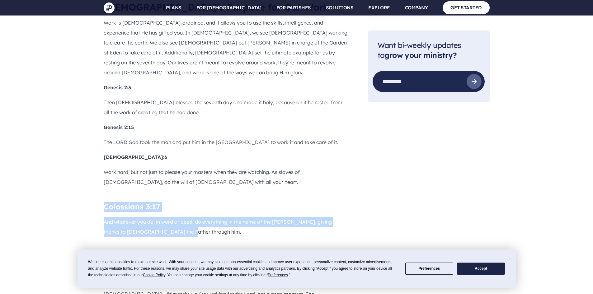  What do you see at coordinates (419, 50) in the screenshot?
I see `span: Want bi-weekly updates to` at bounding box center [419, 50].